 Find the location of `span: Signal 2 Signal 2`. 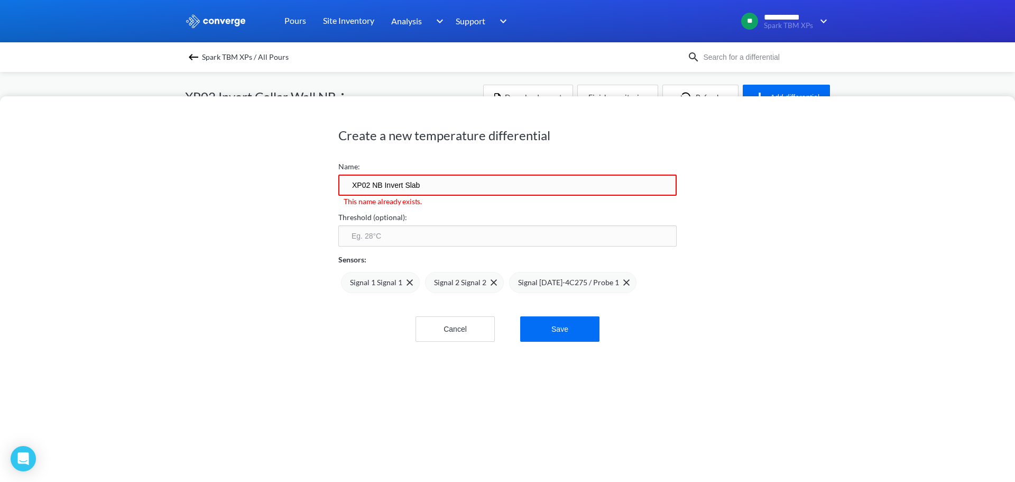

span: Signal 2 Signal 2 is located at coordinates (460, 282).